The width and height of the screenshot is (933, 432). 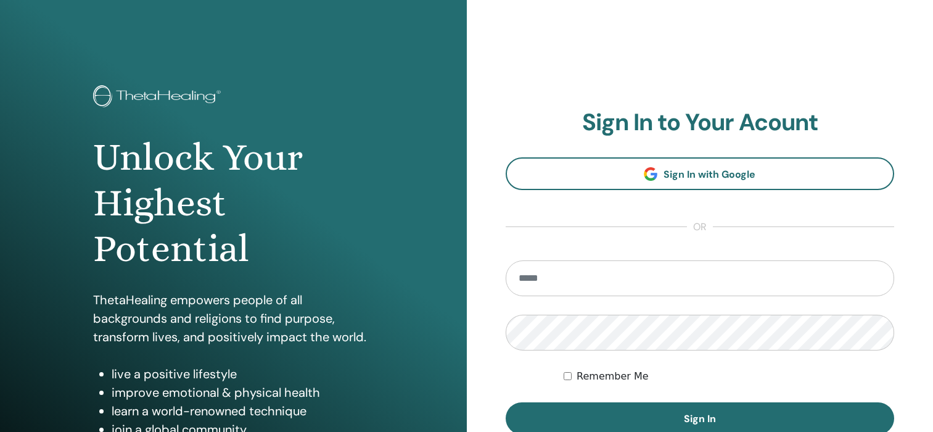 I want to click on span: Sign In, so click(x=700, y=418).